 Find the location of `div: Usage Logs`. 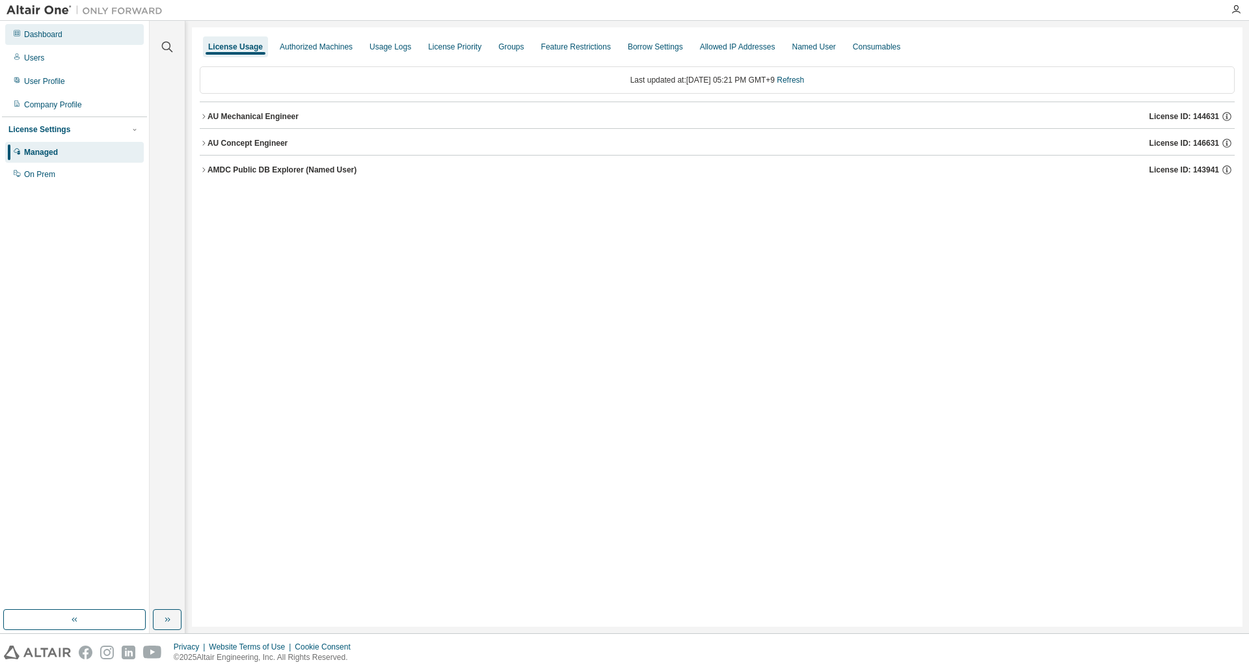

div: Usage Logs is located at coordinates (390, 47).